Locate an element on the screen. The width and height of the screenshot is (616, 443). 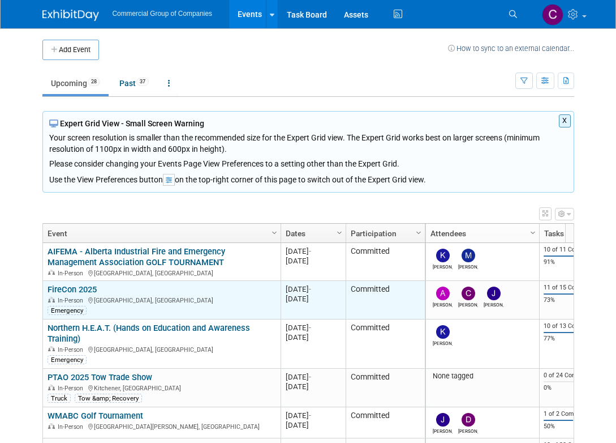
a: AIFEMA - Alberta Industrial Fire and Emergency Management Association GOLF TOURNAMENT is located at coordinates (136, 256).